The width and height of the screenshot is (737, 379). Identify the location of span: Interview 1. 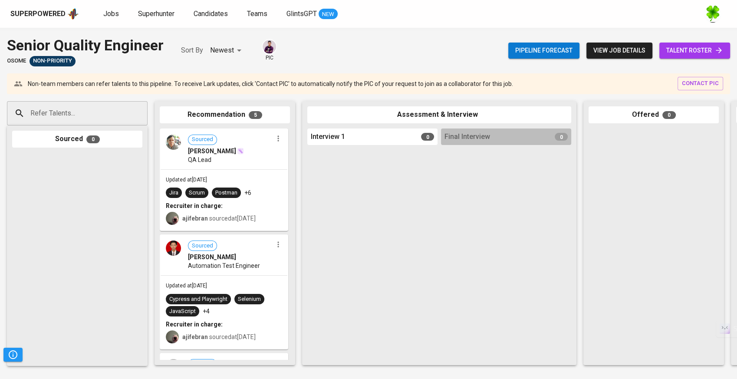
(328, 137).